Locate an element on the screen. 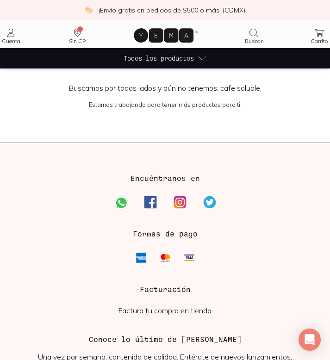 This screenshot has height=360, width=330. span: Carrito is located at coordinates (320, 41).